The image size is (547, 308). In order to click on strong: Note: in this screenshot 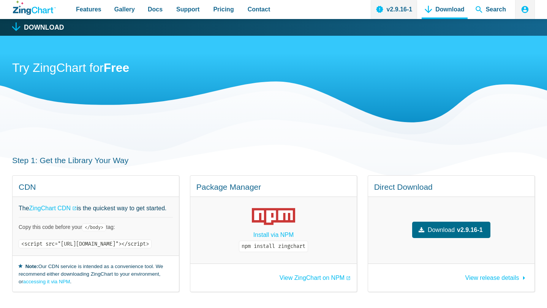, I will do `click(32, 266)`.